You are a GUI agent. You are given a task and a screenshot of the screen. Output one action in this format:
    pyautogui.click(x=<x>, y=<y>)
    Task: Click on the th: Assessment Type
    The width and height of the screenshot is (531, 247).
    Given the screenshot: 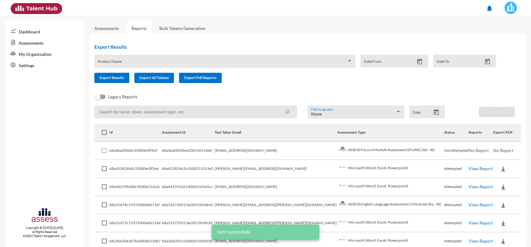 What is the action you would take?
    pyautogui.click(x=391, y=133)
    